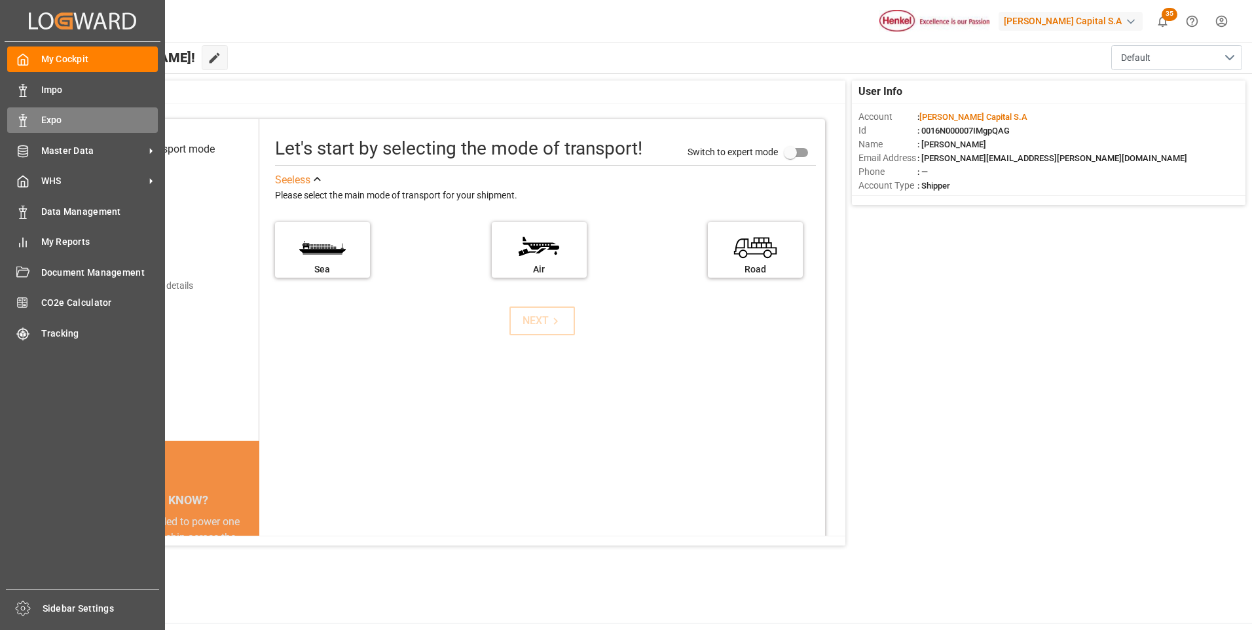 The image size is (1252, 630). Describe the element at coordinates (888, 130) in the screenshot. I see `span: Id` at that location.